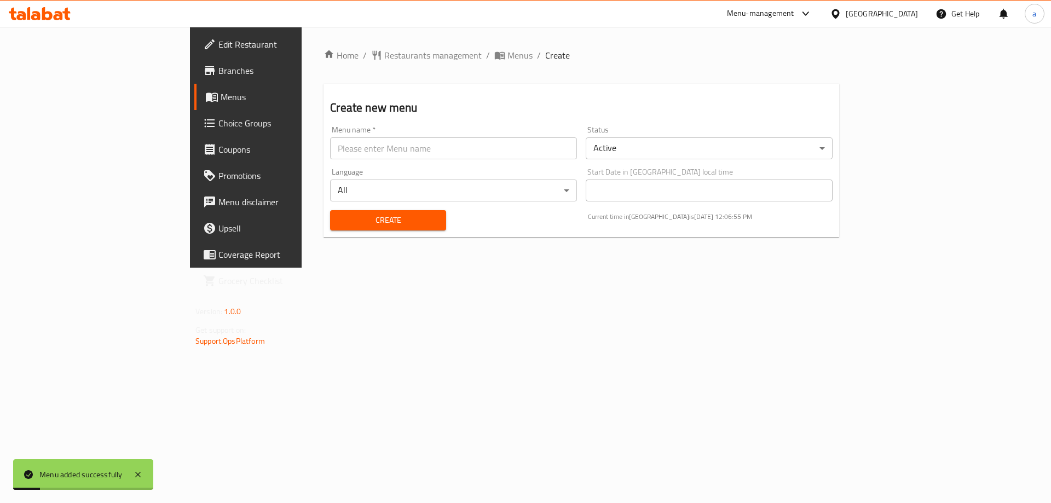 The width and height of the screenshot is (1051, 503). Describe the element at coordinates (287, 176) in the screenshot. I see `span: Promotions` at that location.